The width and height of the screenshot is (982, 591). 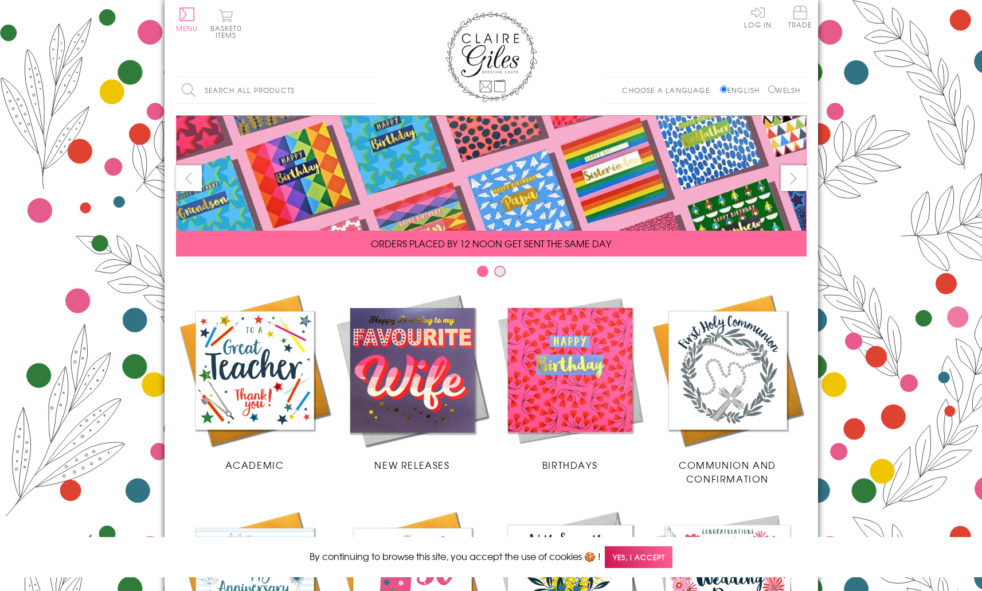 What do you see at coordinates (412, 381) in the screenshot?
I see `a: New Releases` at bounding box center [412, 381].